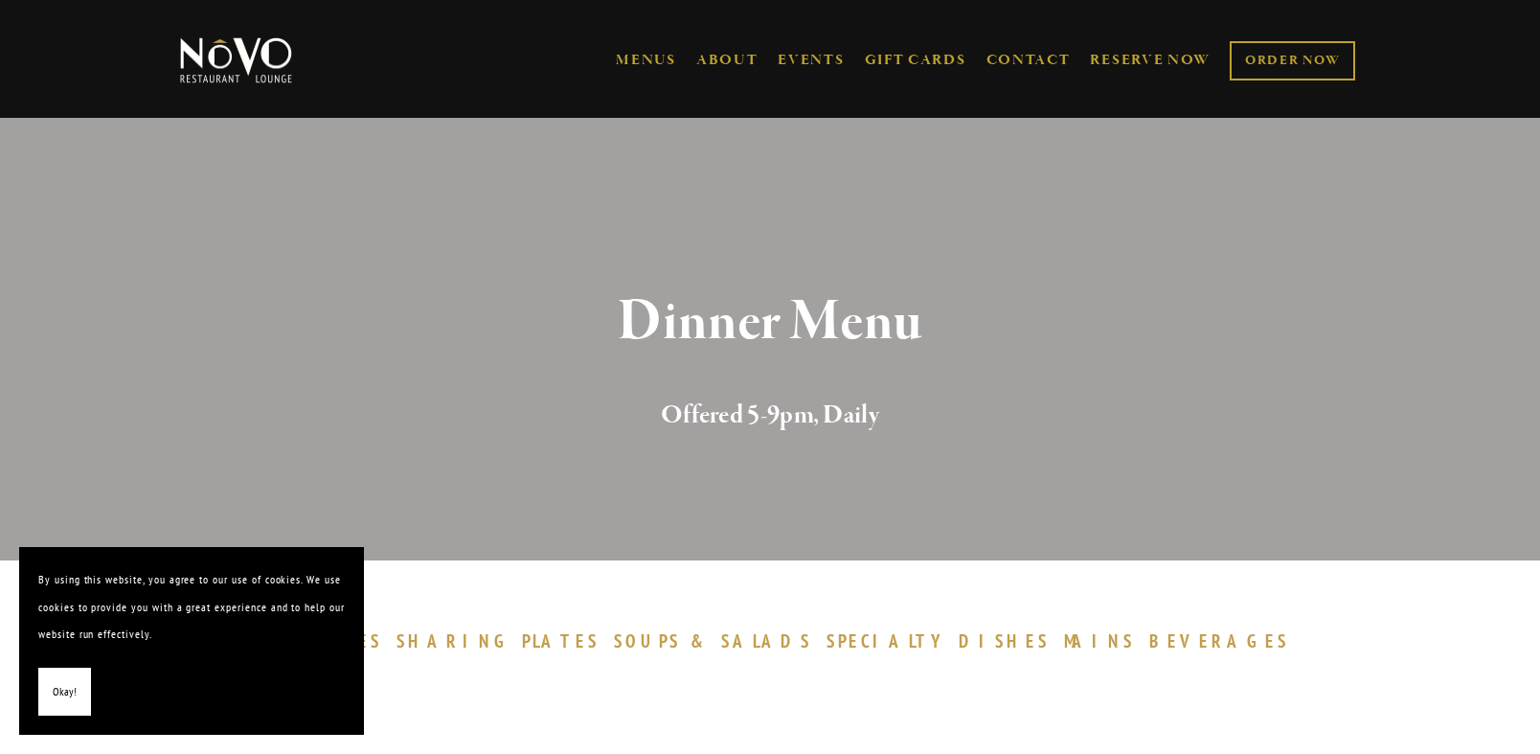 The height and width of the screenshot is (754, 1540). Describe the element at coordinates (727, 60) in the screenshot. I see `a: ABOUT` at that location.